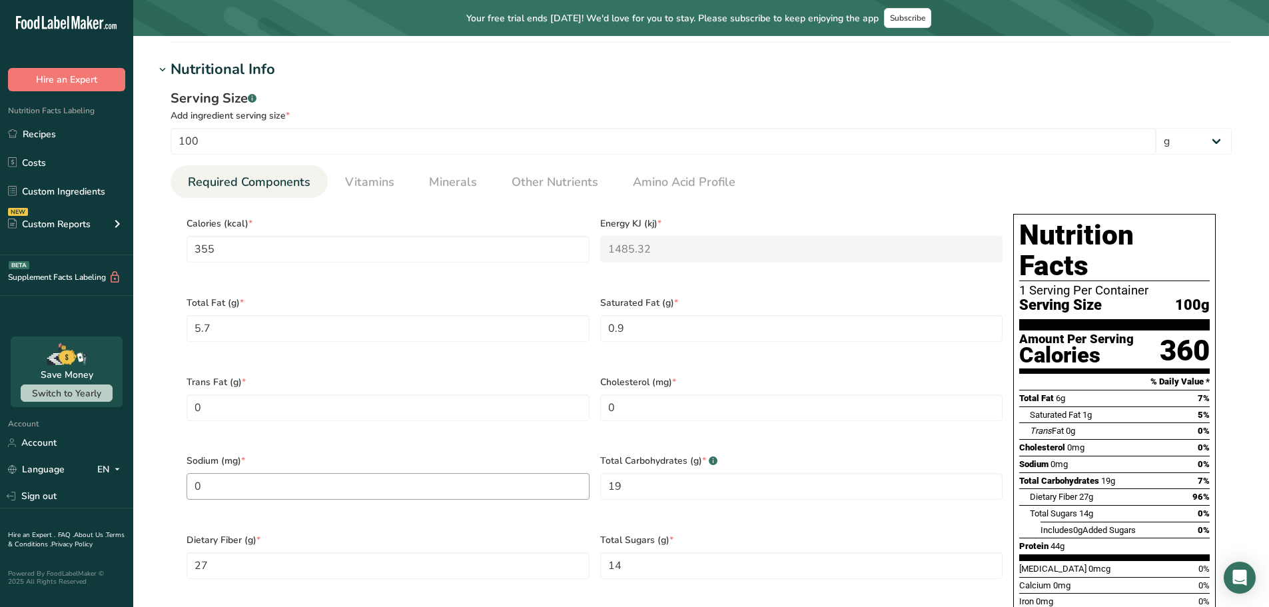 Image resolution: width=1269 pixels, height=607 pixels. What do you see at coordinates (1086, 513) in the screenshot?
I see `span: 14g` at bounding box center [1086, 513].